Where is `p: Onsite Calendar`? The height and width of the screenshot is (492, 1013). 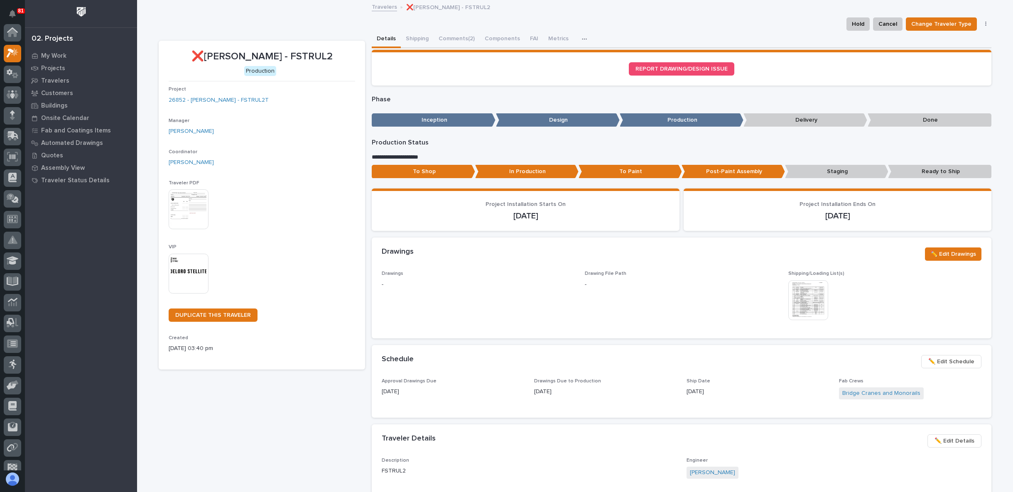 p: Onsite Calendar is located at coordinates (65, 118).